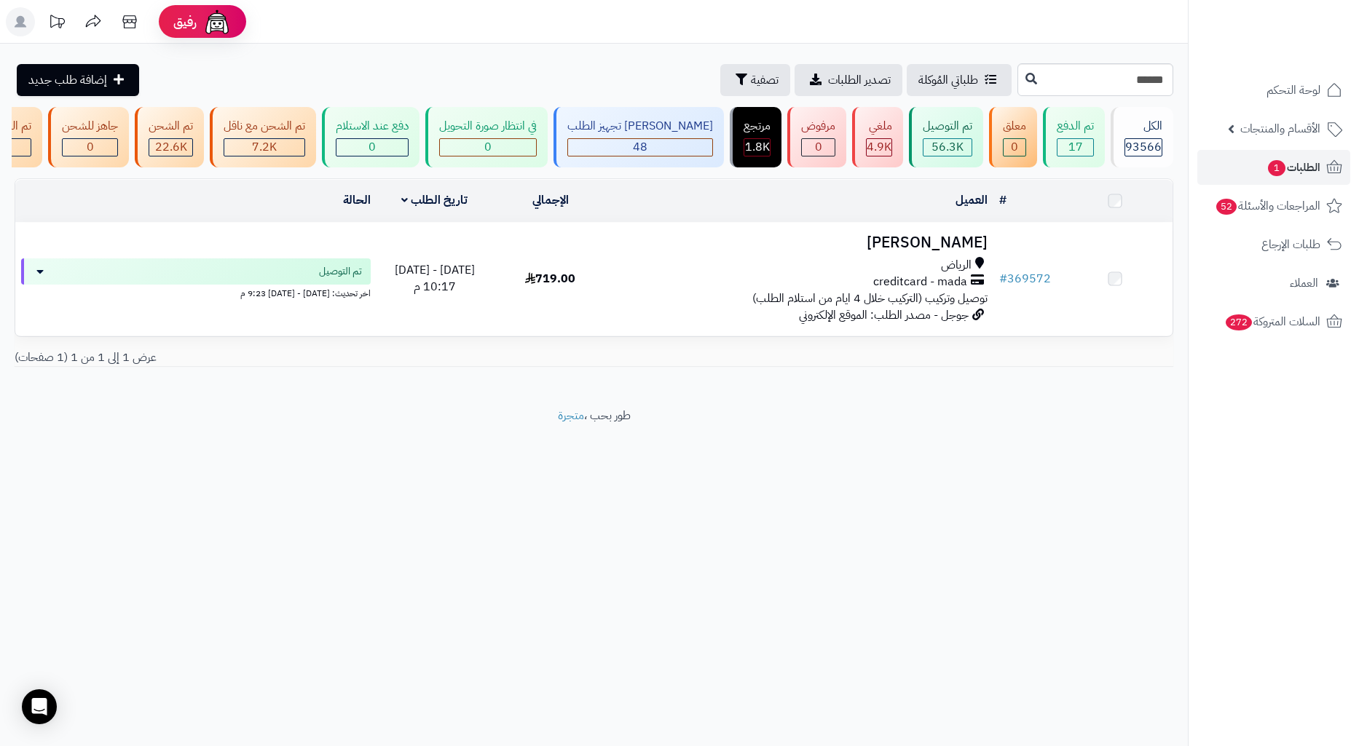 This screenshot has width=1359, height=746. What do you see at coordinates (78, 80) in the screenshot?
I see `a: إضافة طلب جديد` at bounding box center [78, 80].